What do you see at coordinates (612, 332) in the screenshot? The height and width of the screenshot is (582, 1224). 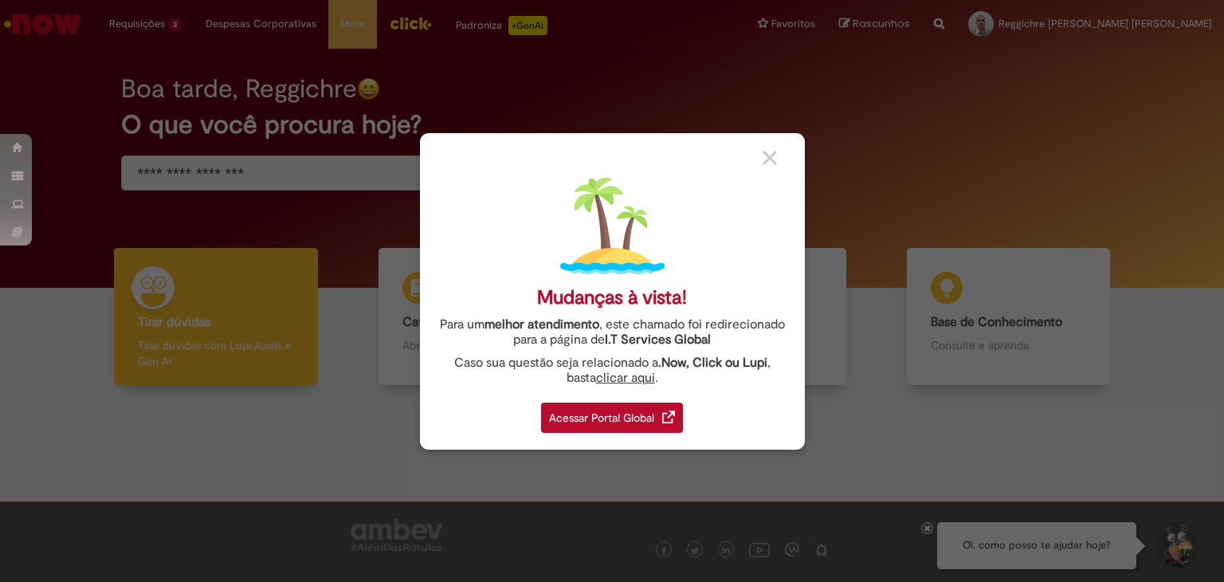 I see `div: Para um , este chamado foi redirecionado para a página de` at bounding box center [612, 332].